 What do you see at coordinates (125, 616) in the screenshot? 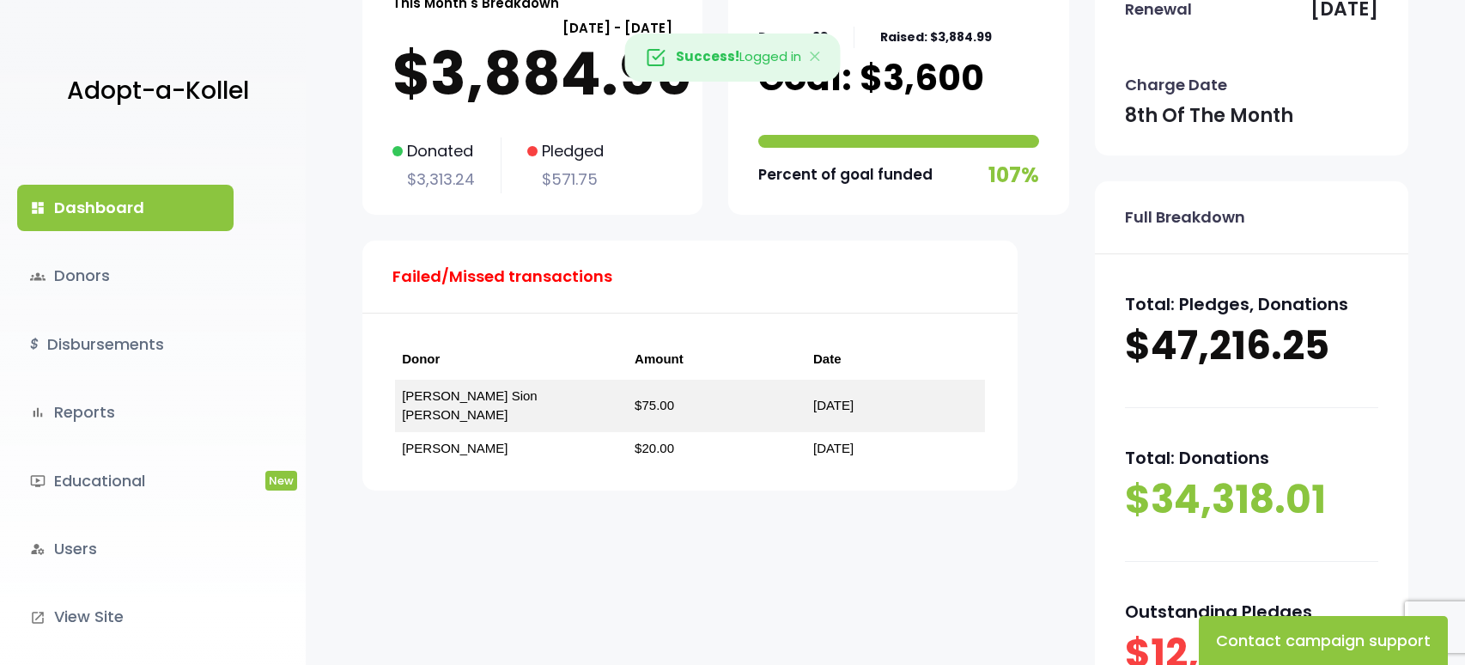
I see `a: launchView Site` at bounding box center [125, 616].